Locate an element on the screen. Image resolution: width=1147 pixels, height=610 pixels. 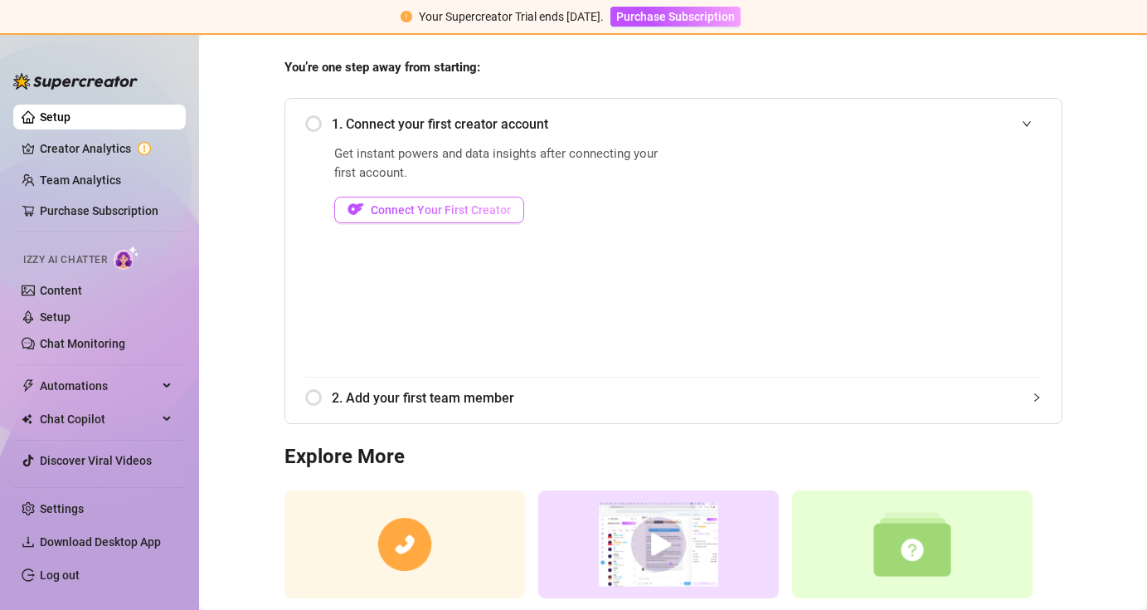
img: setup agency guide is located at coordinates (912, 544).